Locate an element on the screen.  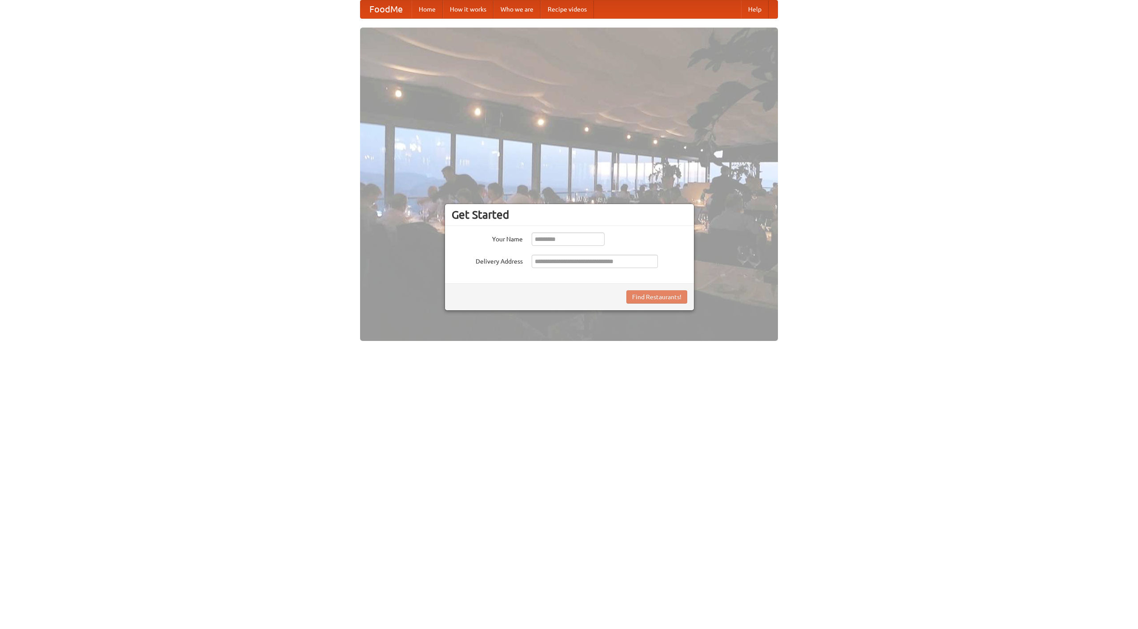
a: Recipe videos is located at coordinates (567, 9).